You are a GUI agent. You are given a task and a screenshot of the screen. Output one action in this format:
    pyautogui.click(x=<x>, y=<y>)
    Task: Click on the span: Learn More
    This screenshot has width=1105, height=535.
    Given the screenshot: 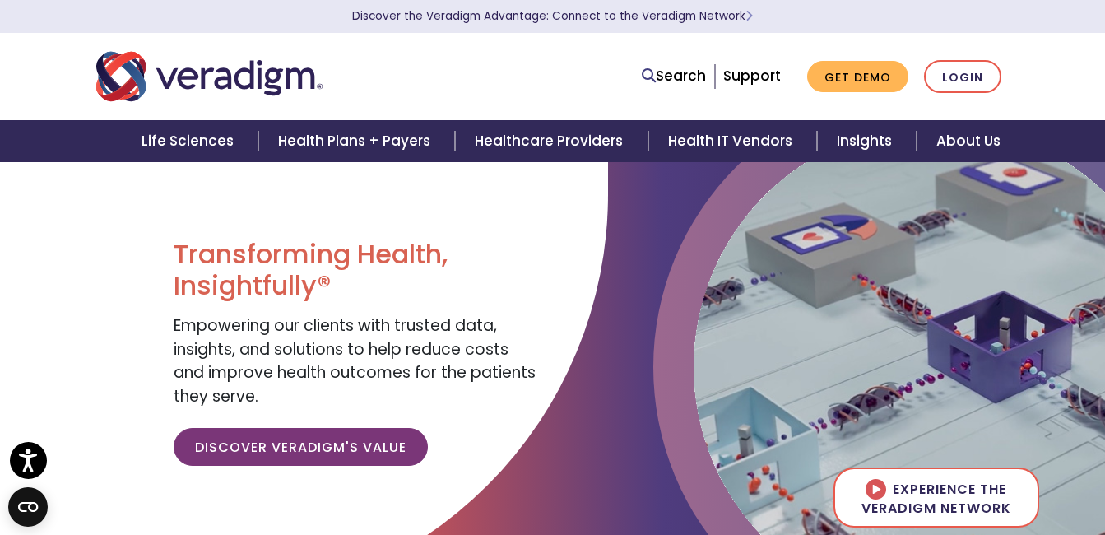 What is the action you would take?
    pyautogui.click(x=749, y=16)
    